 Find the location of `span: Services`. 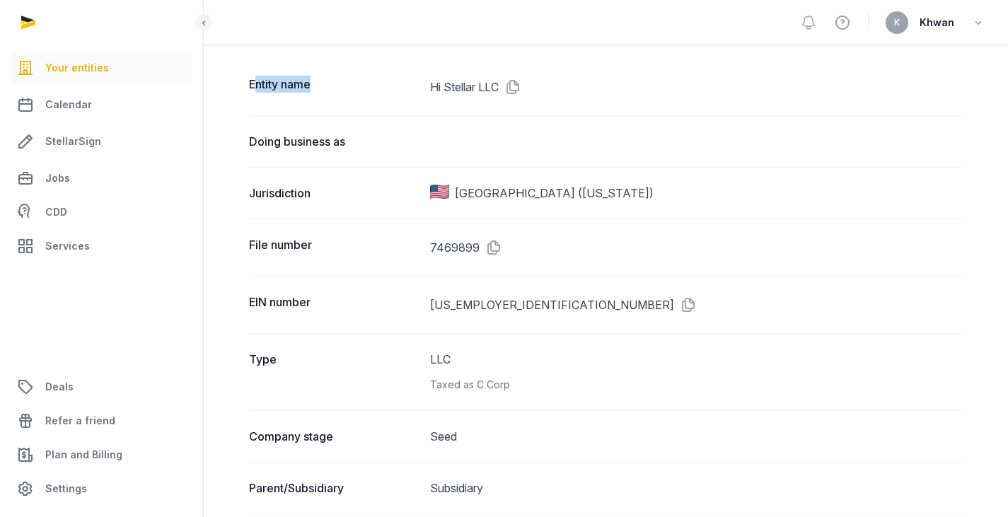

span: Services is located at coordinates (67, 246).